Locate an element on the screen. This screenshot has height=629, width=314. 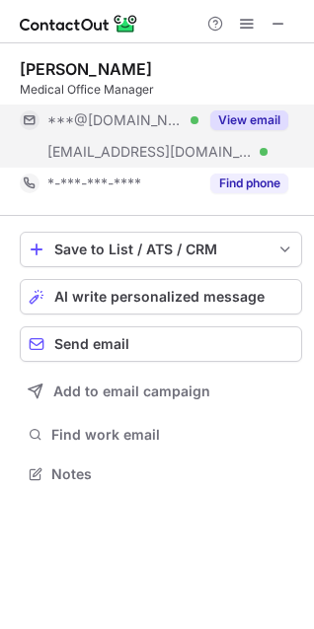
span: Notes is located at coordinates (173, 474).